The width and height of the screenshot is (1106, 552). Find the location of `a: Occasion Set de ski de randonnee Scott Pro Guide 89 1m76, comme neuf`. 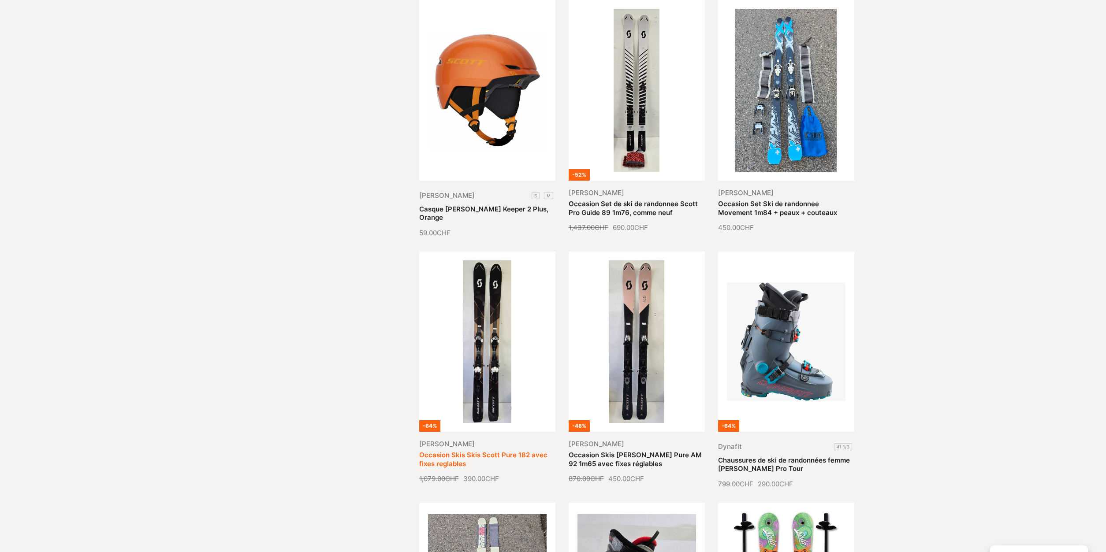

a: Occasion Set de ski de randonnee Scott Pro Guide 89 1m76, comme neuf is located at coordinates (633, 208).